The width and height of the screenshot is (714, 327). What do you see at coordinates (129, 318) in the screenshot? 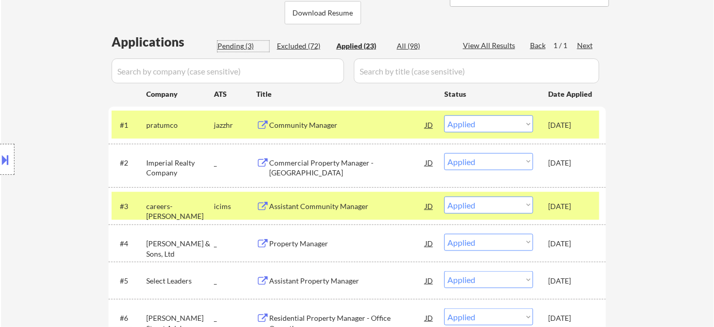
I see `div: #6` at bounding box center [129, 318].